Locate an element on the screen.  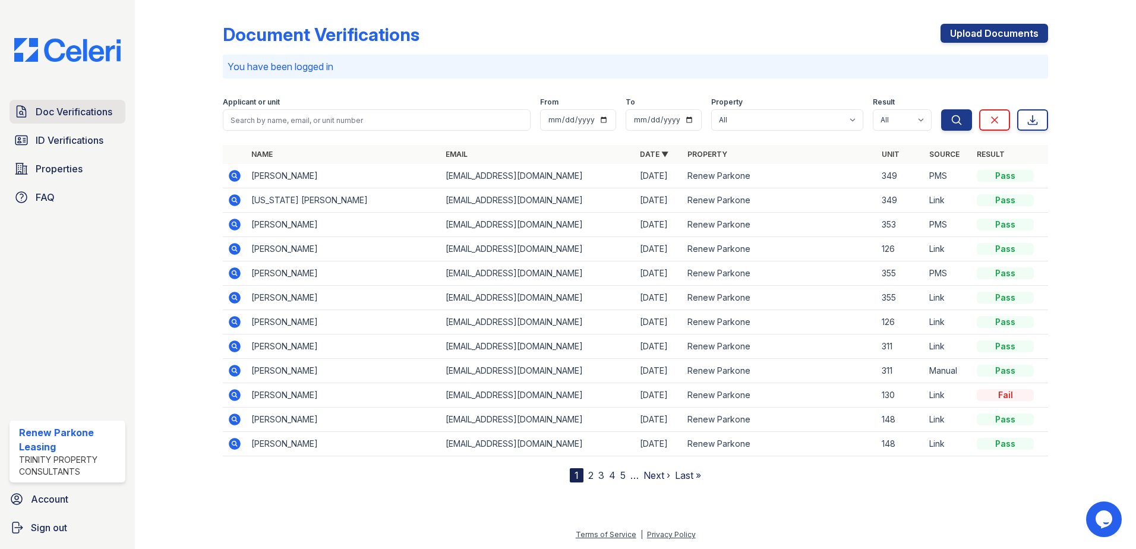
p: You have been logged in is located at coordinates (635, 67).